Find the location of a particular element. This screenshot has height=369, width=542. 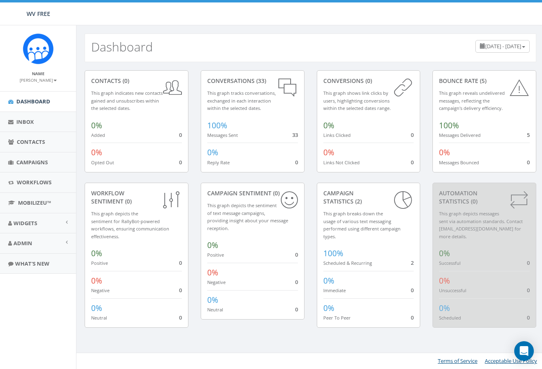

div: contacts is located at coordinates (137, 81).